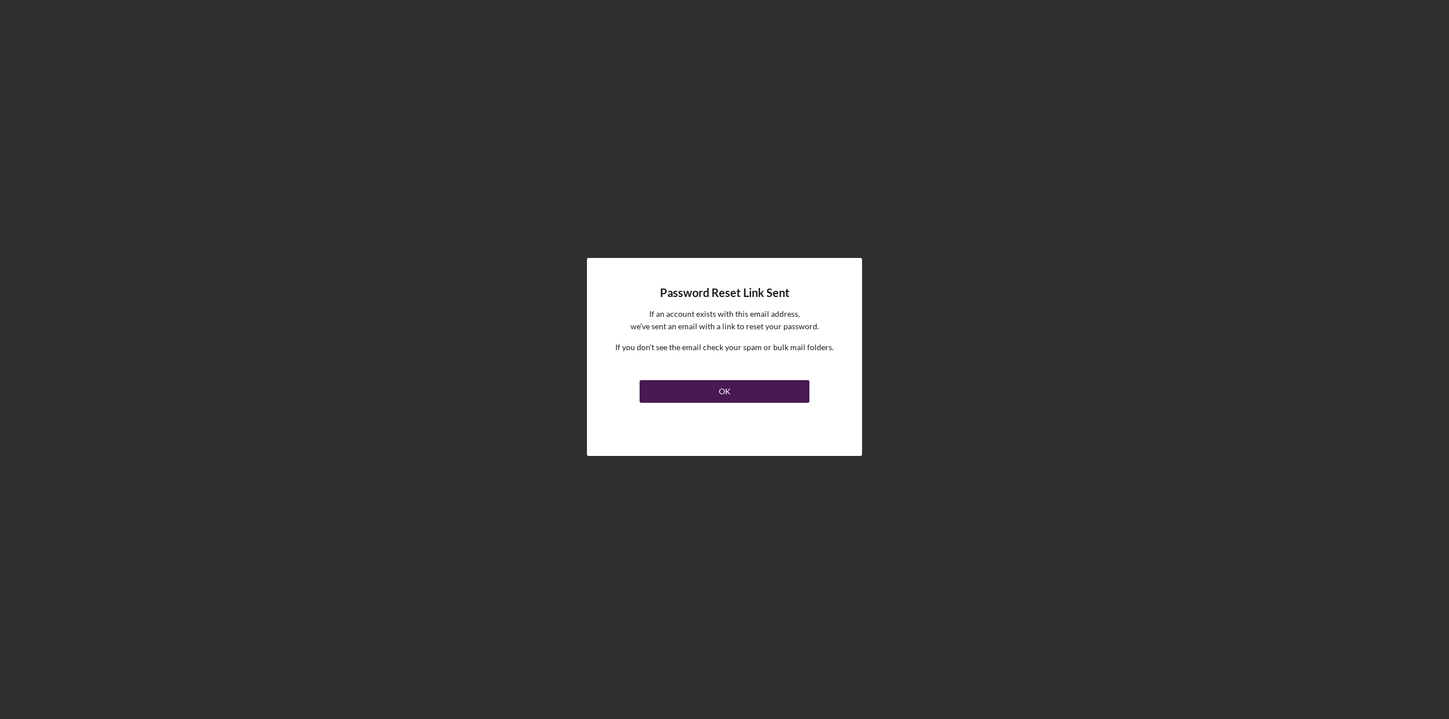 This screenshot has height=719, width=1449. What do you see at coordinates (724, 389) in the screenshot?
I see `a: OK` at bounding box center [724, 389].